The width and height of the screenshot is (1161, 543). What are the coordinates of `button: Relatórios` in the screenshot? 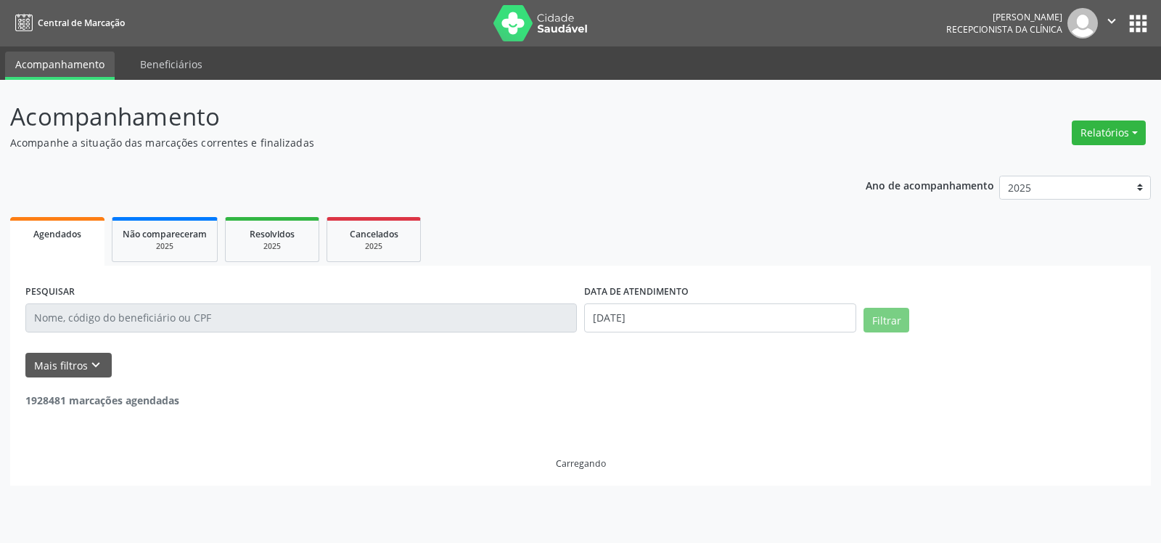 It's located at (1108, 133).